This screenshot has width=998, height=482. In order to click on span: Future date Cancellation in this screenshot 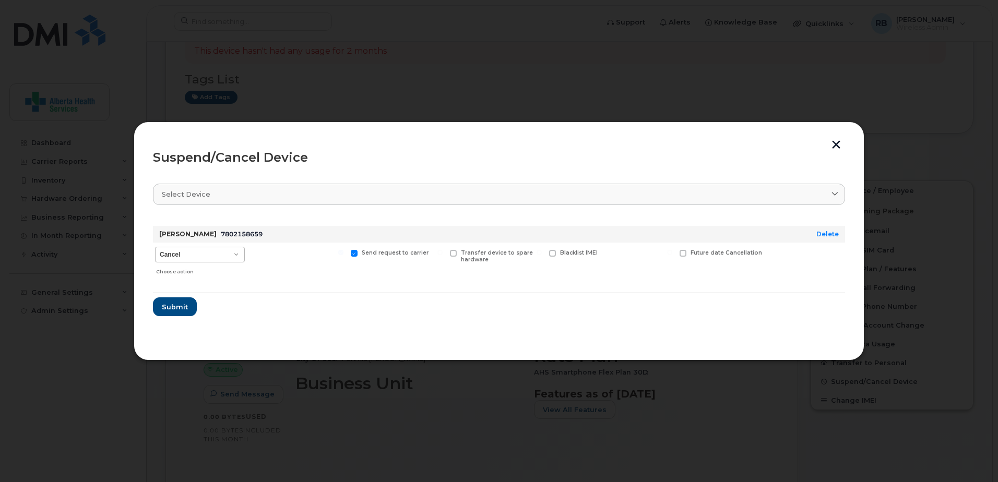, I will do `click(726, 253)`.